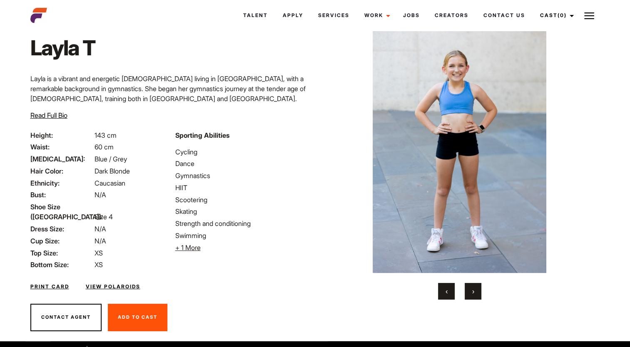 Image resolution: width=630 pixels, height=347 pixels. I want to click on a: Contact Us, so click(504, 15).